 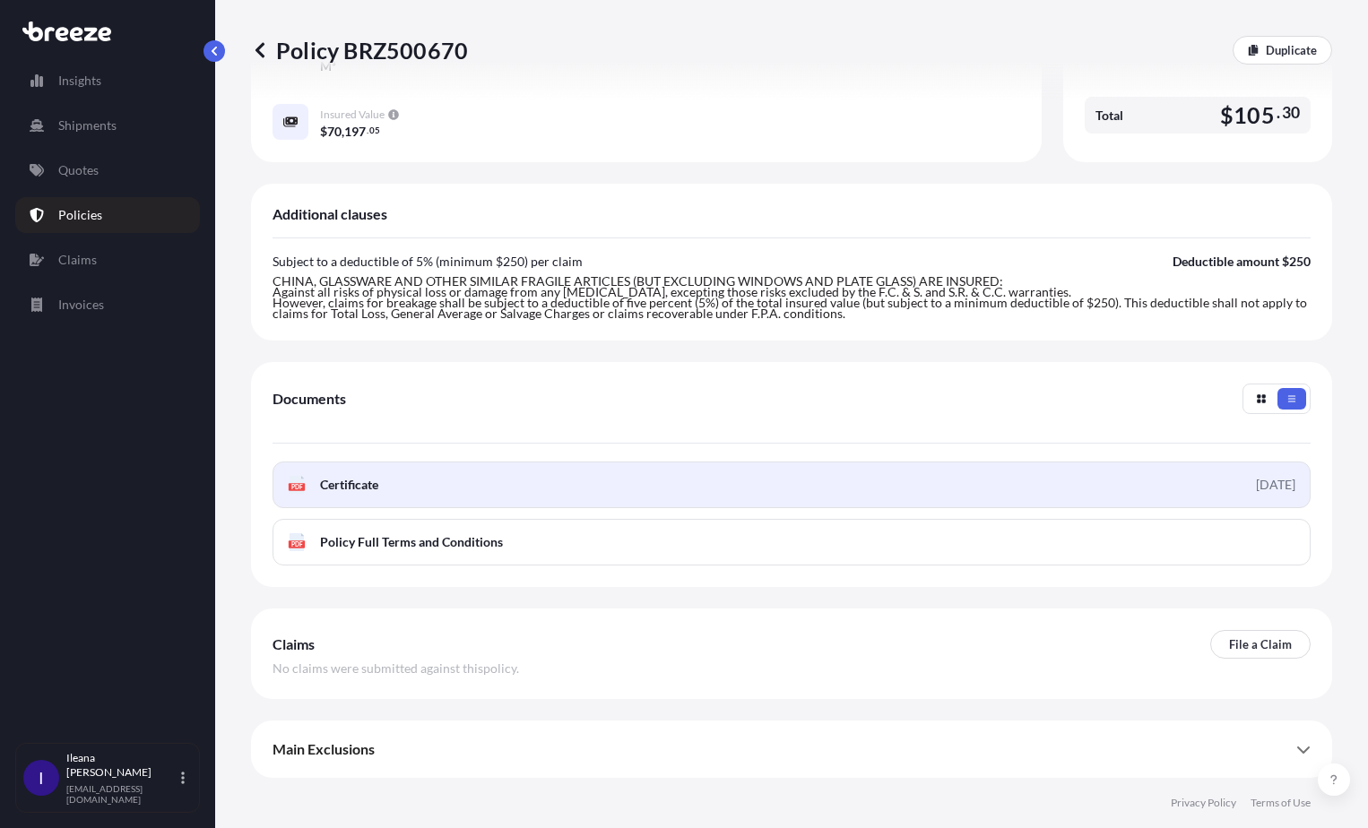 What do you see at coordinates (80, 81) in the screenshot?
I see `p: Insights` at bounding box center [80, 81].